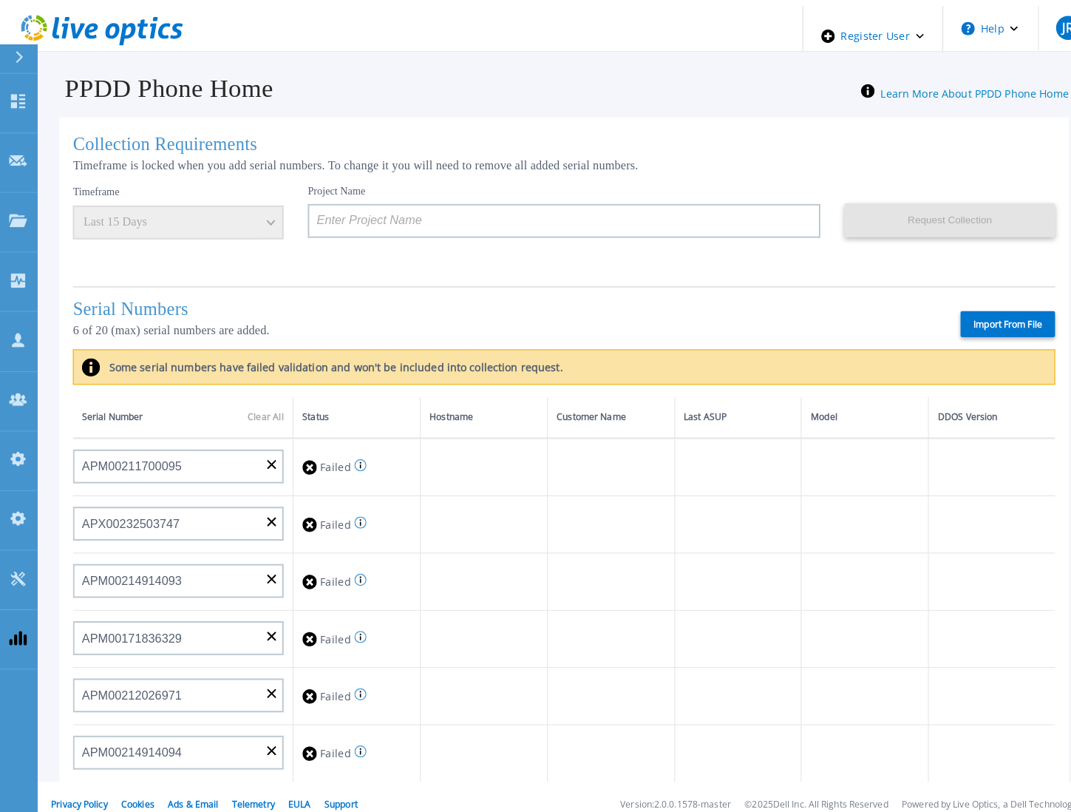  I want to click on div: Register User, so click(857, 35).